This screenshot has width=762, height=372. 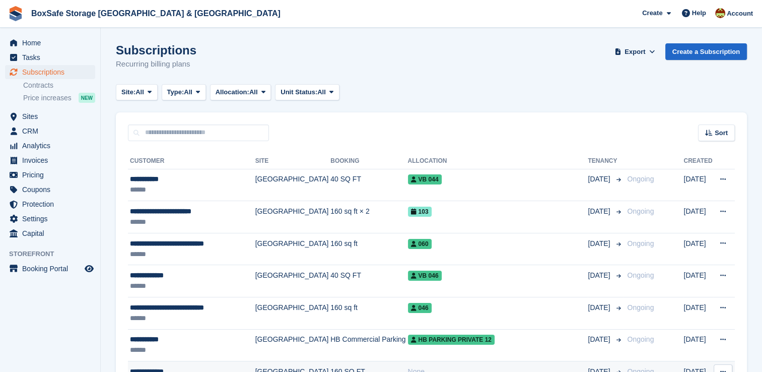 What do you see at coordinates (425, 179) in the screenshot?
I see `span: VB 044` at bounding box center [425, 179].